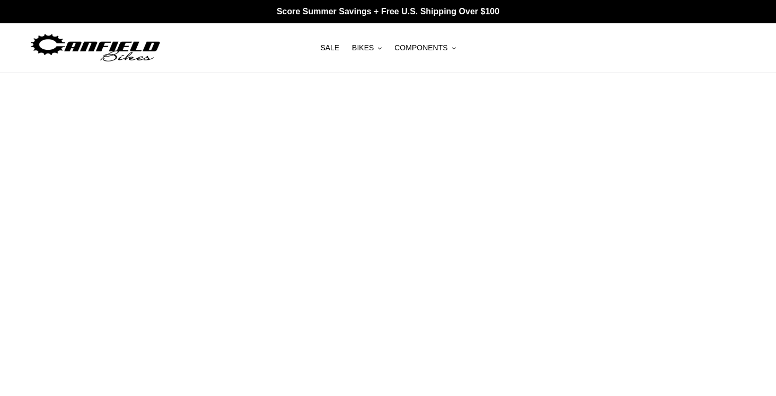 The image size is (776, 396). I want to click on span: BIKES, so click(362, 48).